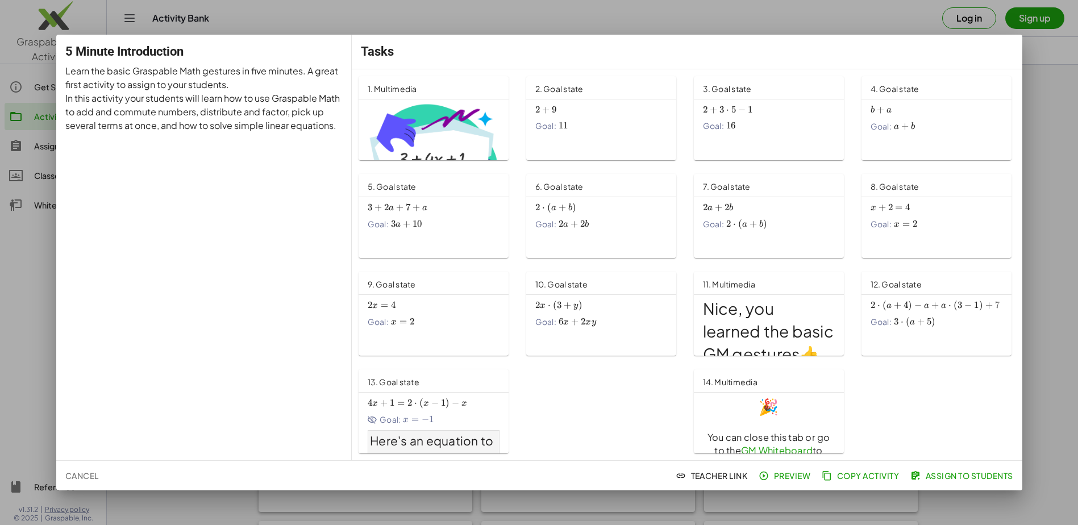 This screenshot has height=525, width=1078. Describe the element at coordinates (731, 382) in the screenshot. I see `span: 14. Multimedia` at that location.